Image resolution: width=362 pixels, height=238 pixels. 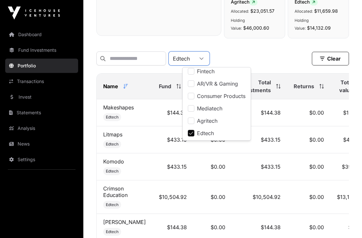 What do you see at coordinates (217, 71) in the screenshot?
I see `li: Fintech` at bounding box center [217, 71].